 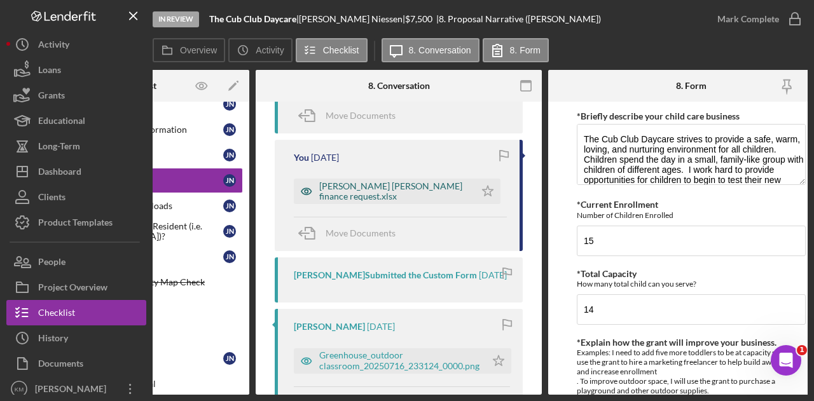 I want to click on a: History, so click(x=76, y=338).